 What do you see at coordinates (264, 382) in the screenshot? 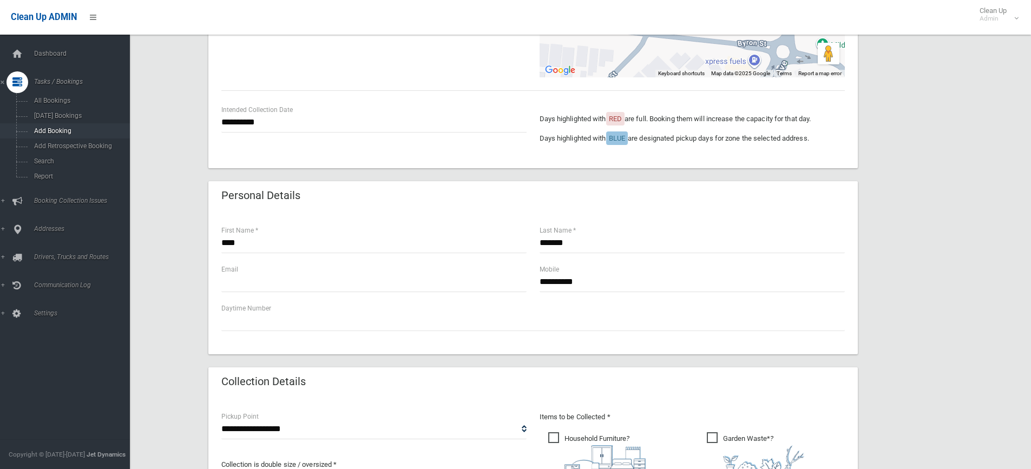
I see `header: Collection Details` at bounding box center [264, 382].